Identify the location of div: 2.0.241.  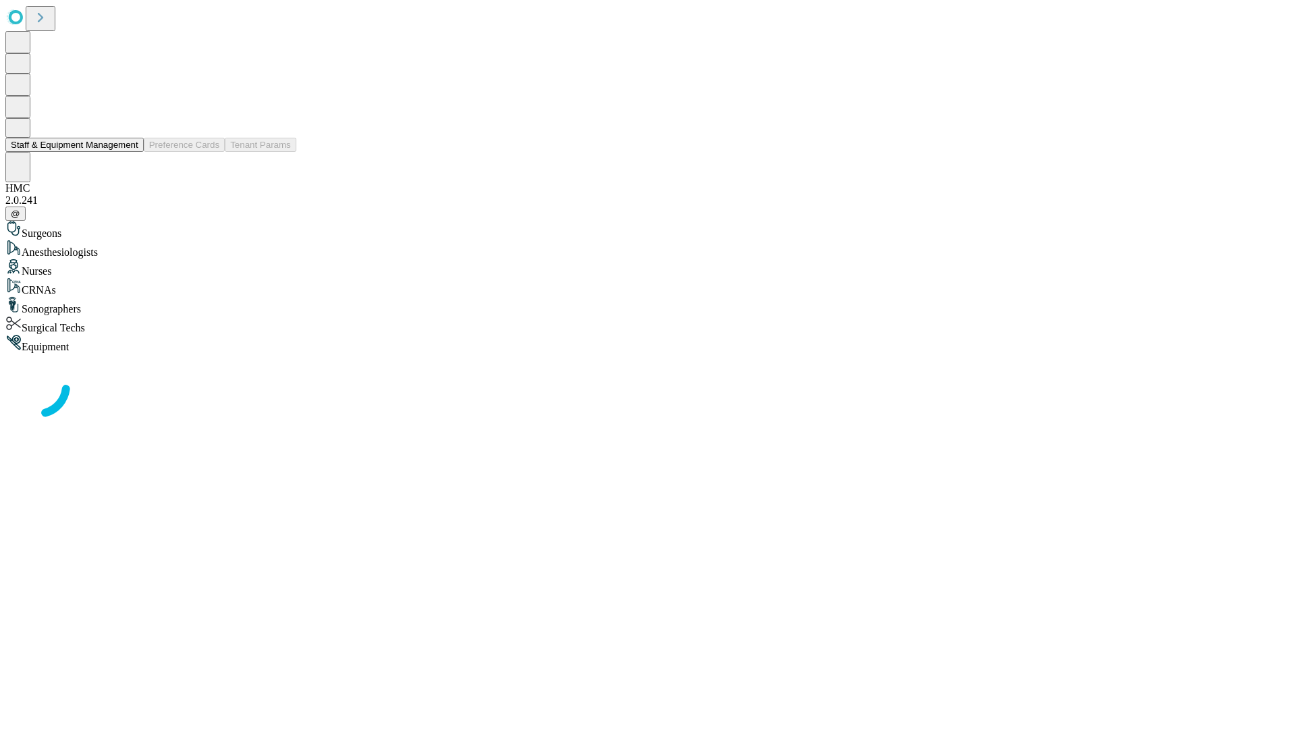
(648, 200).